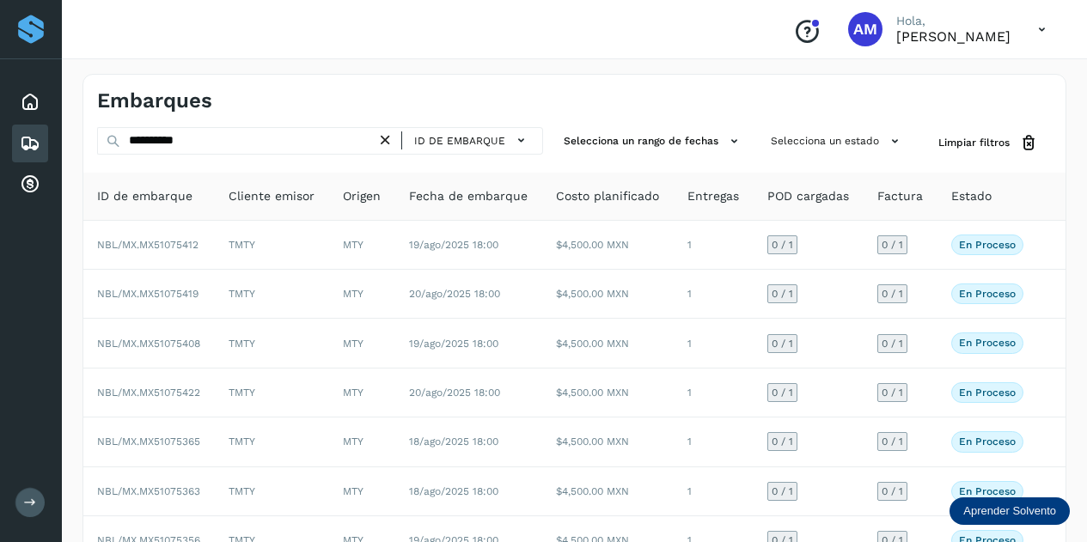 The height and width of the screenshot is (542, 1087). Describe the element at coordinates (149, 442) in the screenshot. I see `span: NBL/MX.MX51075365` at that location.